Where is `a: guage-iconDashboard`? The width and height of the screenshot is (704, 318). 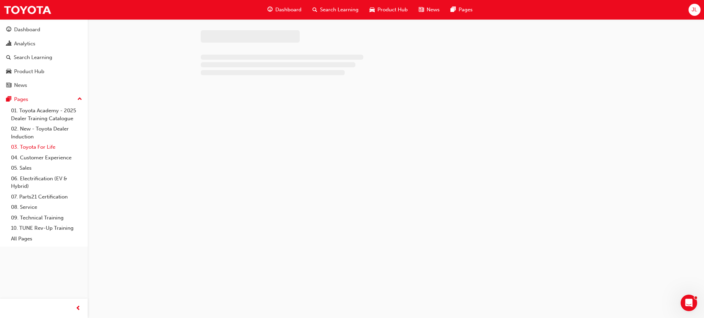
a: guage-iconDashboard is located at coordinates (284, 10).